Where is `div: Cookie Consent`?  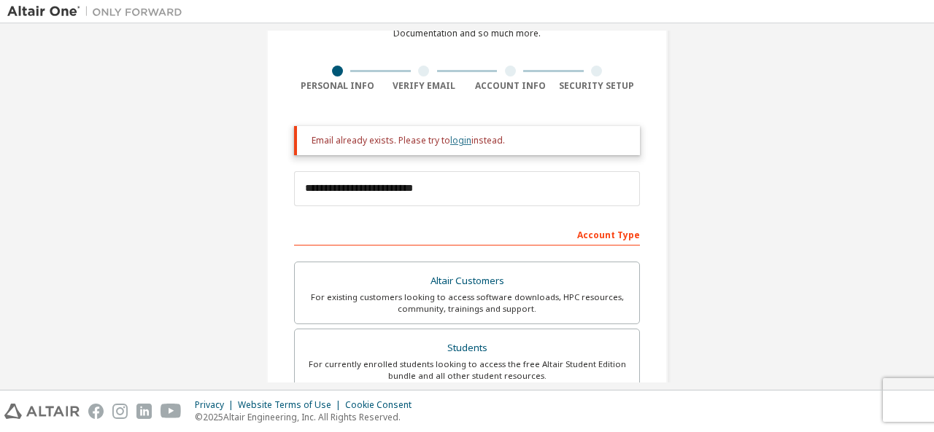 div: Cookie Consent is located at coordinates (382, 405).